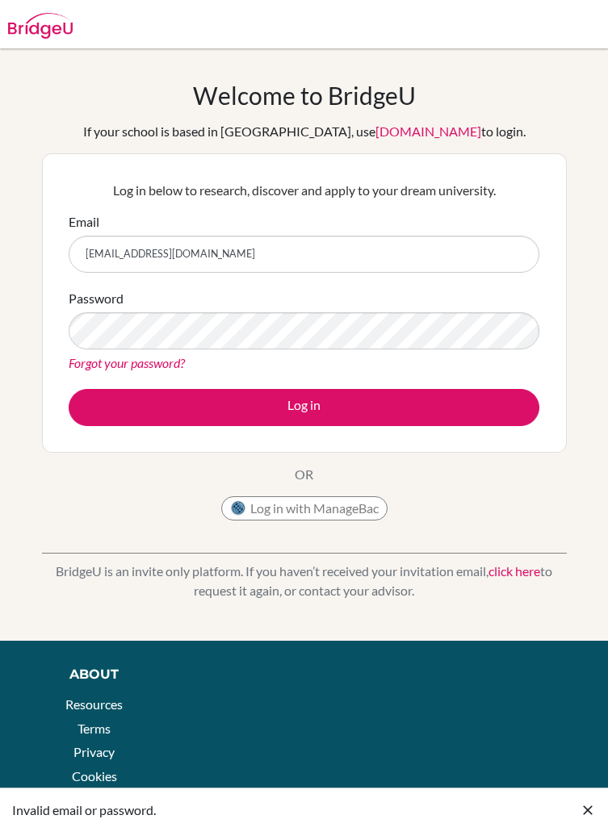  I want to click on img: Bridge-U, so click(40, 26).